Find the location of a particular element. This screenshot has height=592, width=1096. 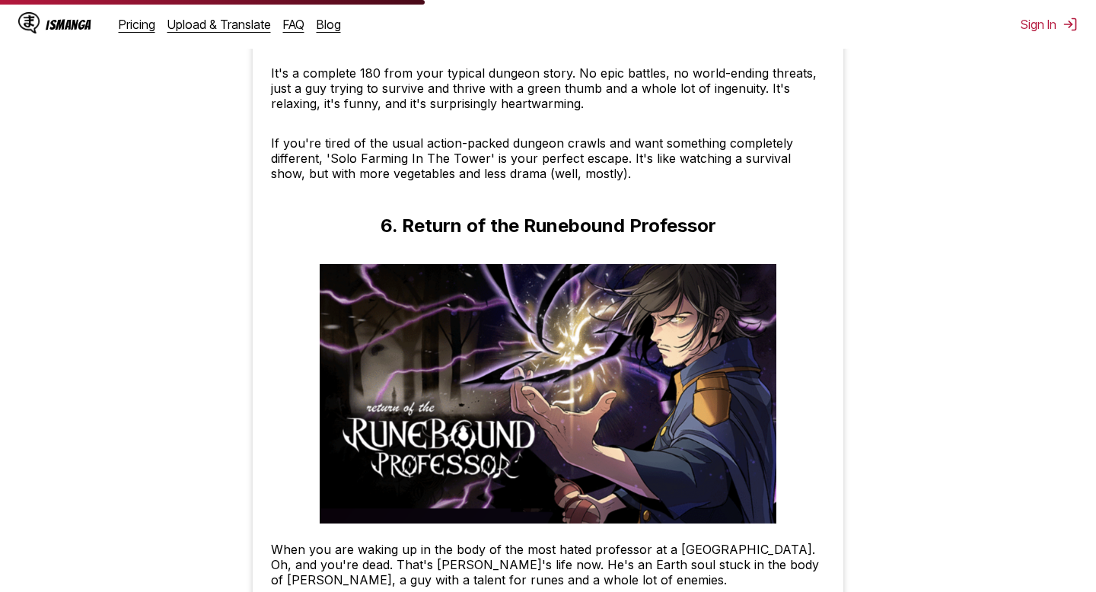

img: IsManga Logo is located at coordinates (29, 23).